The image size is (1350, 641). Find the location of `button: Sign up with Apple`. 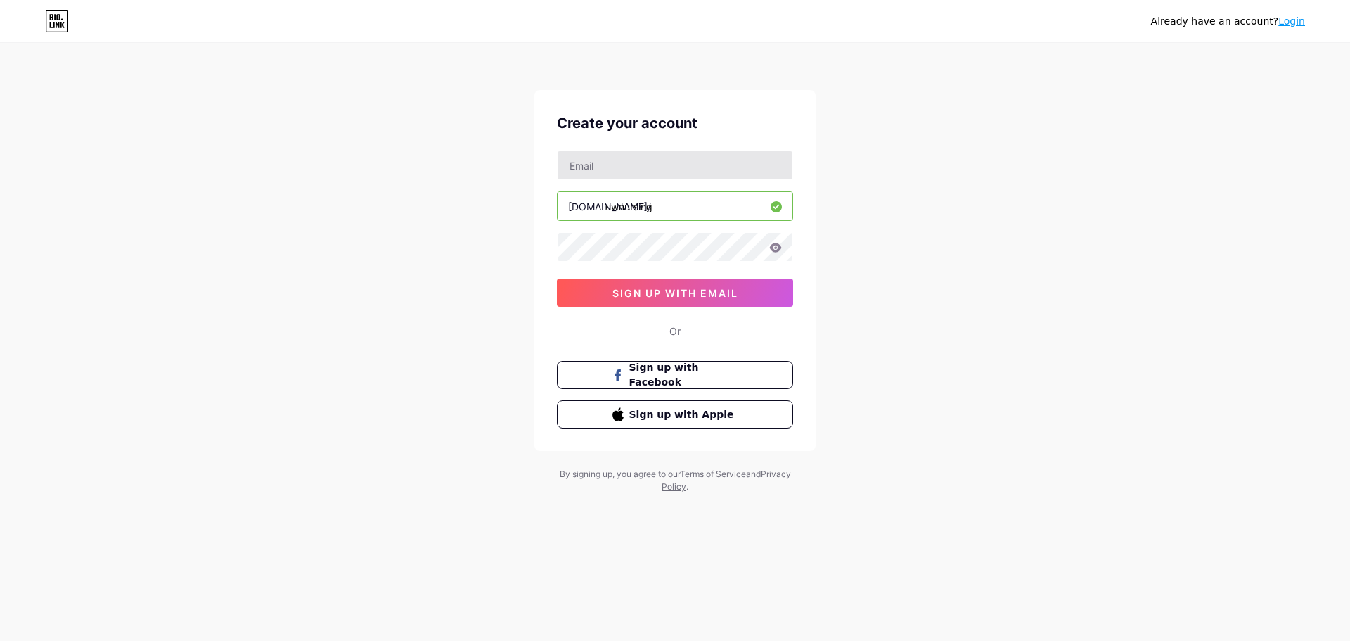

button: Sign up with Apple is located at coordinates (675, 414).